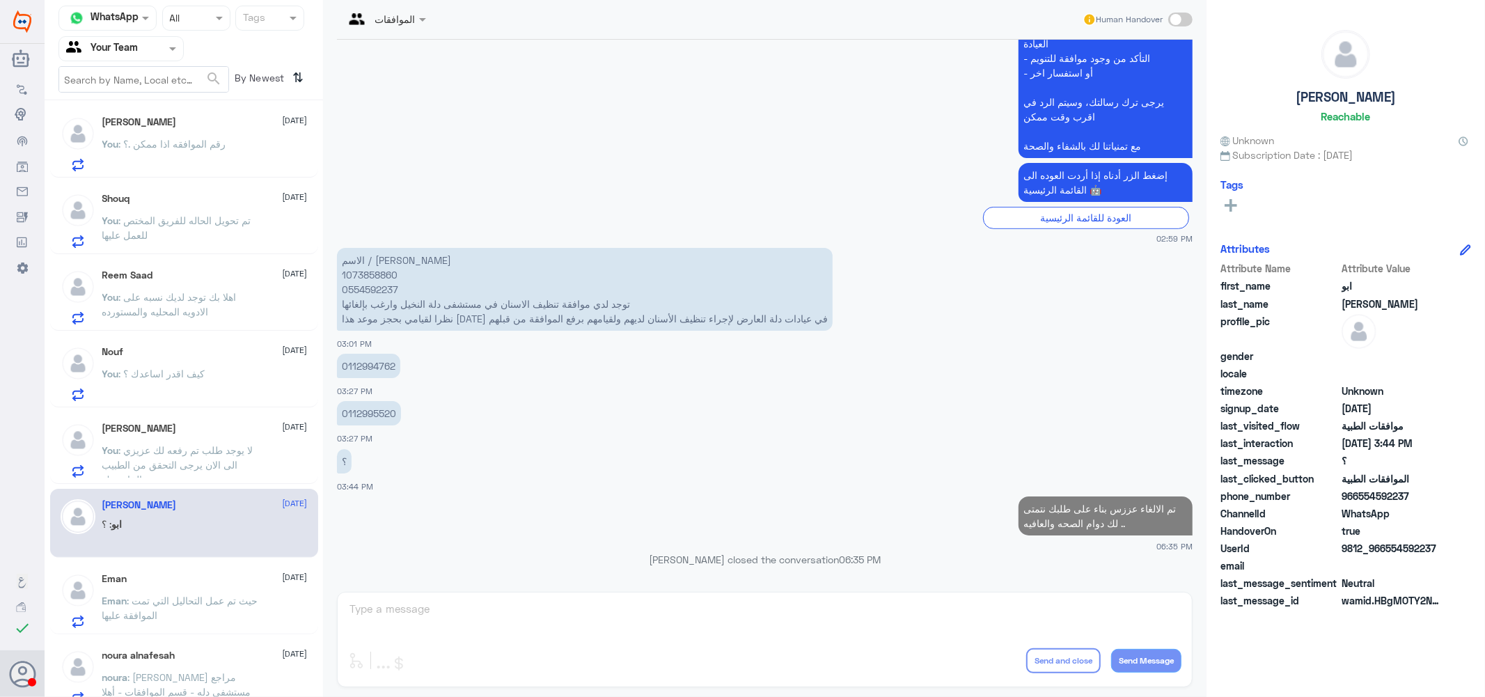  I want to click on h5: Reem Saad, so click(127, 275).